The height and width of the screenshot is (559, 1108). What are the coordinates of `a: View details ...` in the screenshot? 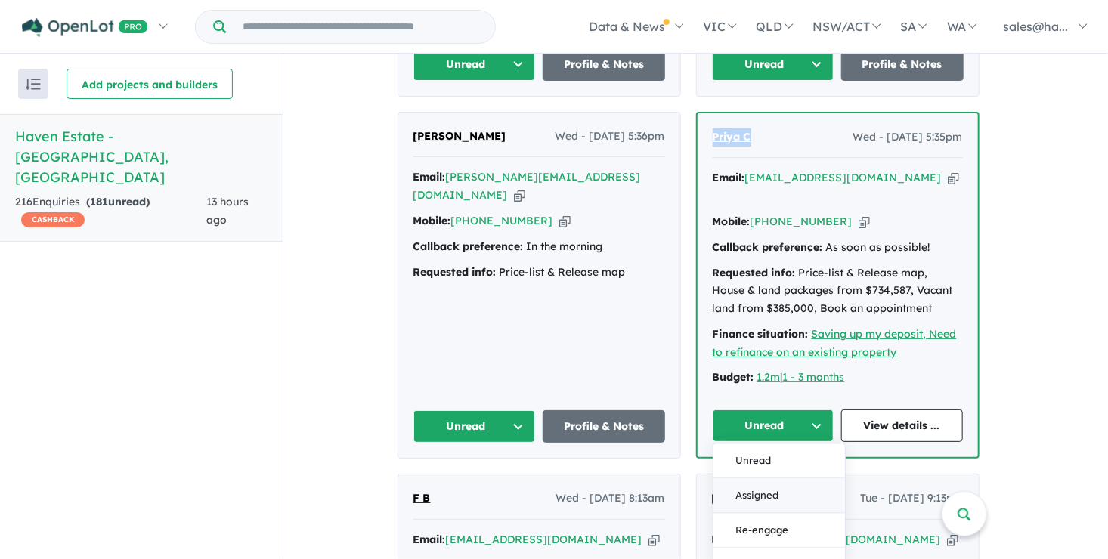 It's located at (902, 426).